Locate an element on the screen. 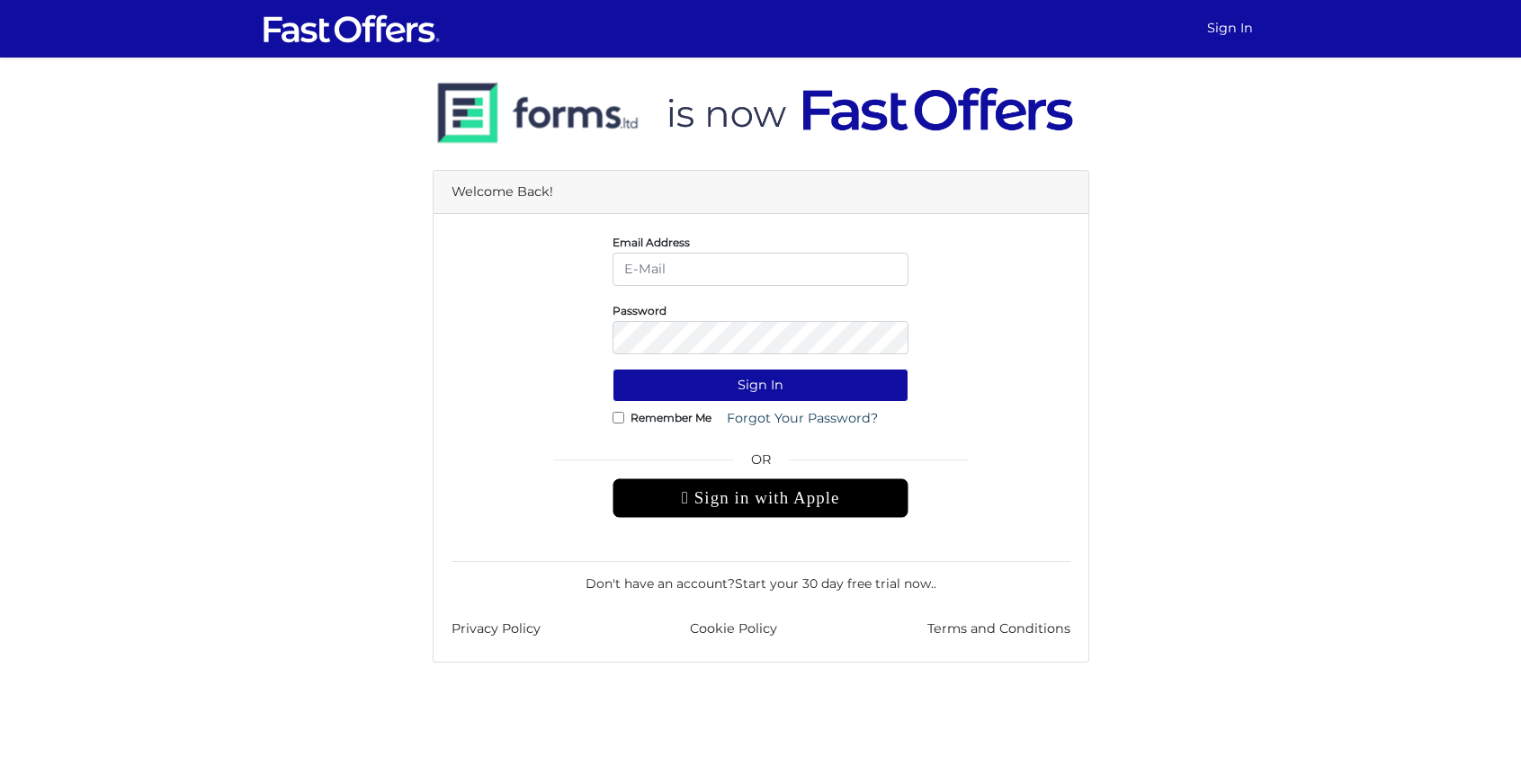  a: Privacy Policy is located at coordinates (495, 629).